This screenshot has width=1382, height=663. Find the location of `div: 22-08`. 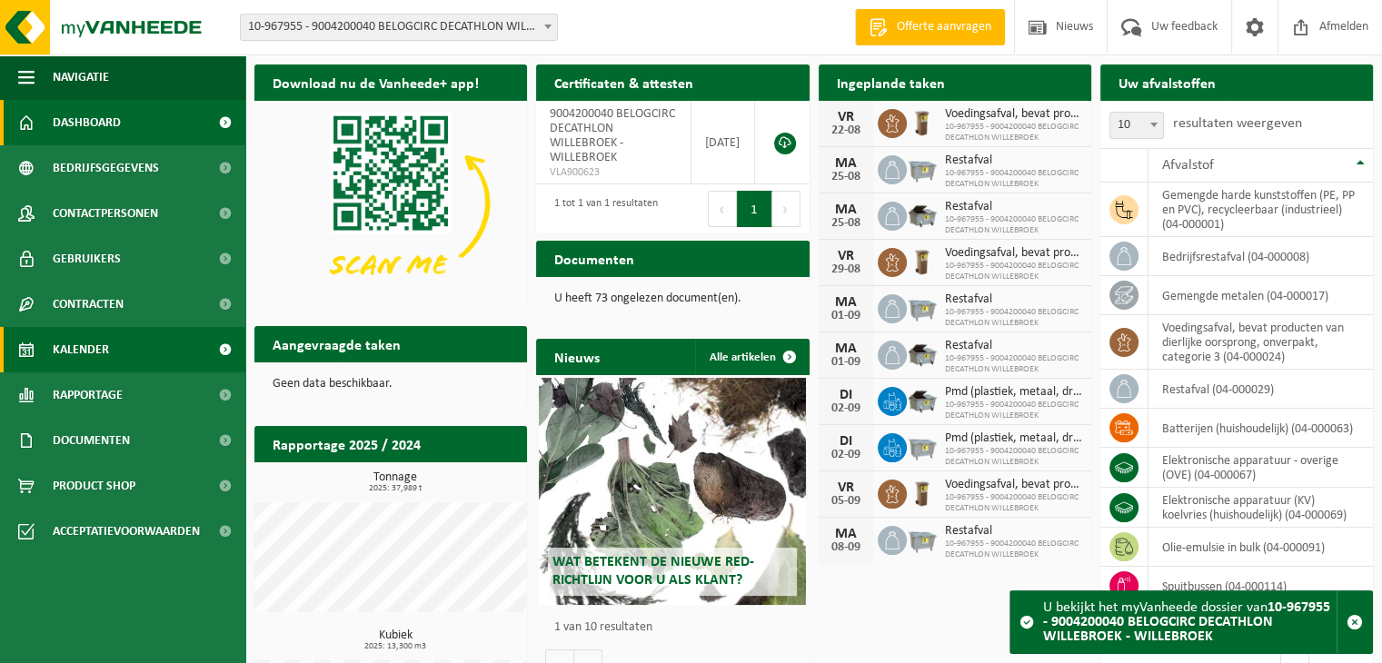

div: 22-08 is located at coordinates (846, 131).